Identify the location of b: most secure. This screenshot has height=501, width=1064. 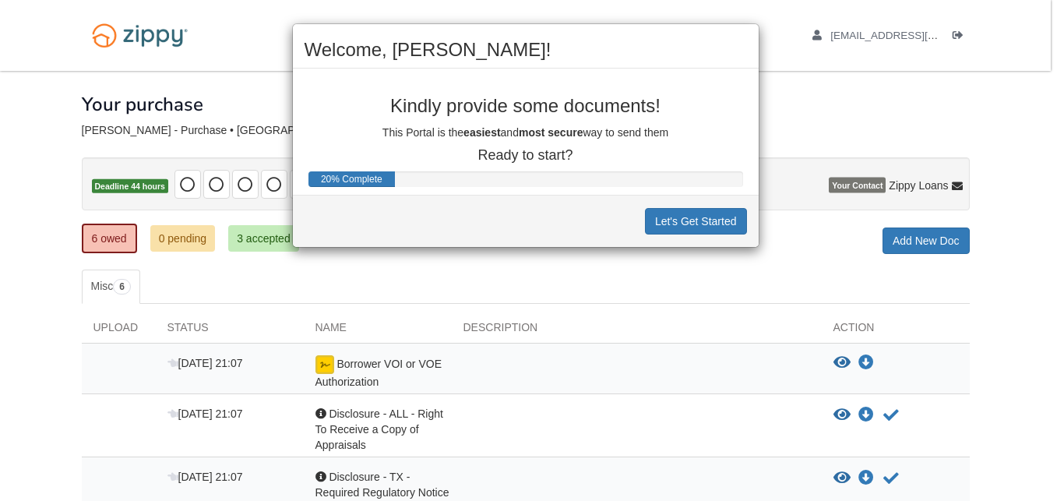
(551, 132).